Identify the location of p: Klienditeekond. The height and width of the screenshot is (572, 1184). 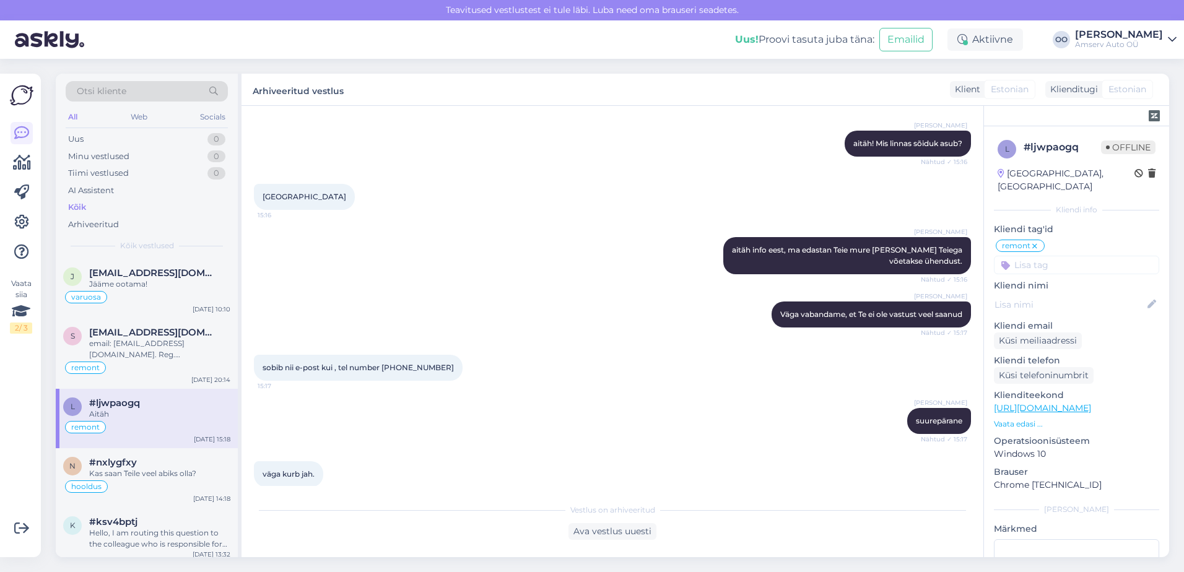
(1076, 395).